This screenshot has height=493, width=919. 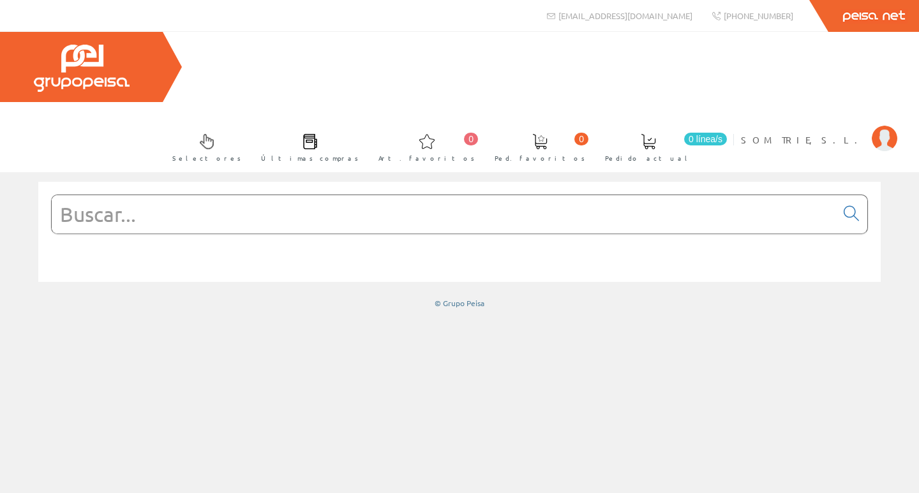 What do you see at coordinates (444, 214) in the screenshot?
I see `input: Buscar...` at bounding box center [444, 214].